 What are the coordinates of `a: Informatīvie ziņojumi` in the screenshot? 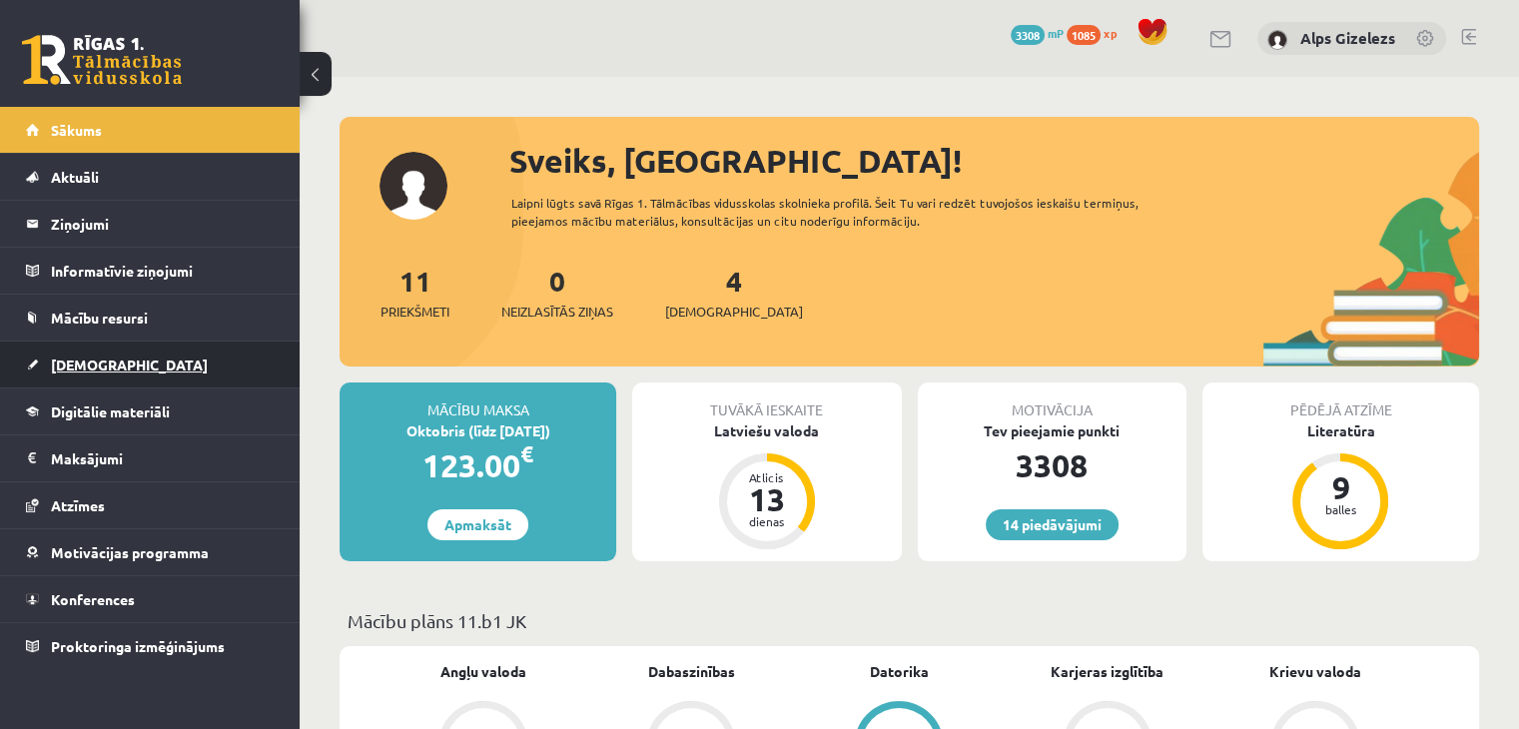 It's located at (150, 271).